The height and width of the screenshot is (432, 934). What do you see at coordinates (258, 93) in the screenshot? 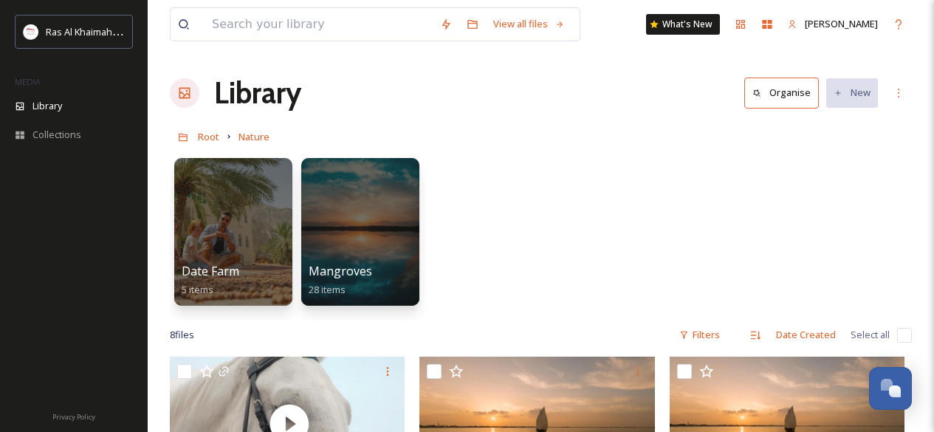
I see `h1: Library` at bounding box center [258, 93].